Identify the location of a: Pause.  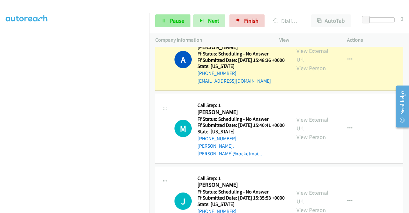
(173, 21).